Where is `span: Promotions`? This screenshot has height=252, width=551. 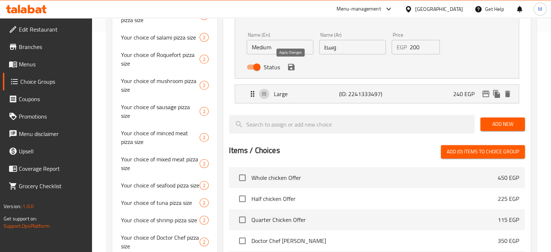 span: Promotions is located at coordinates (53, 116).